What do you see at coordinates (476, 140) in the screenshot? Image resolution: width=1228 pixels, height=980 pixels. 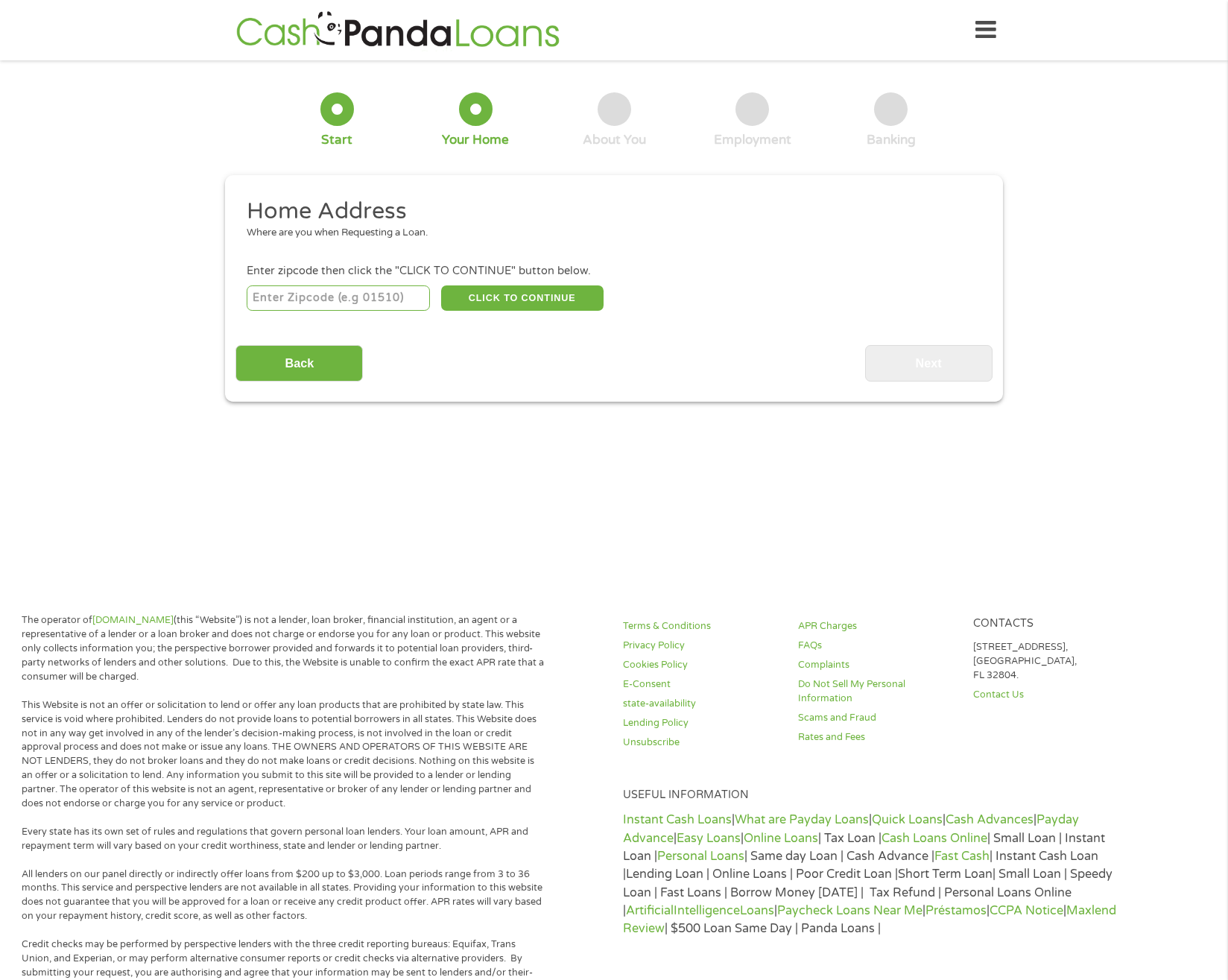 I see `div: Your Home` at bounding box center [476, 140].